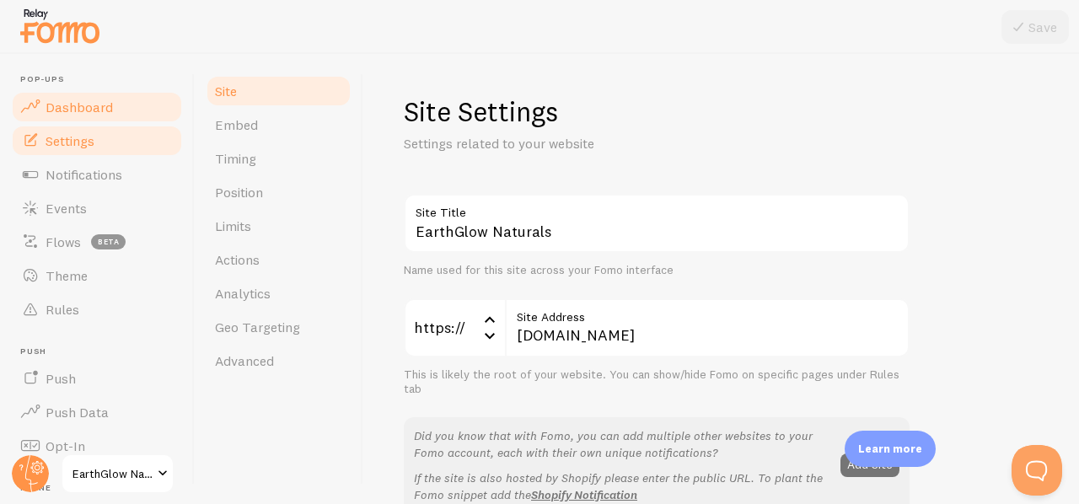 This screenshot has height=504, width=1079. Describe the element at coordinates (97, 174) in the screenshot. I see `a: Notifications` at that location.